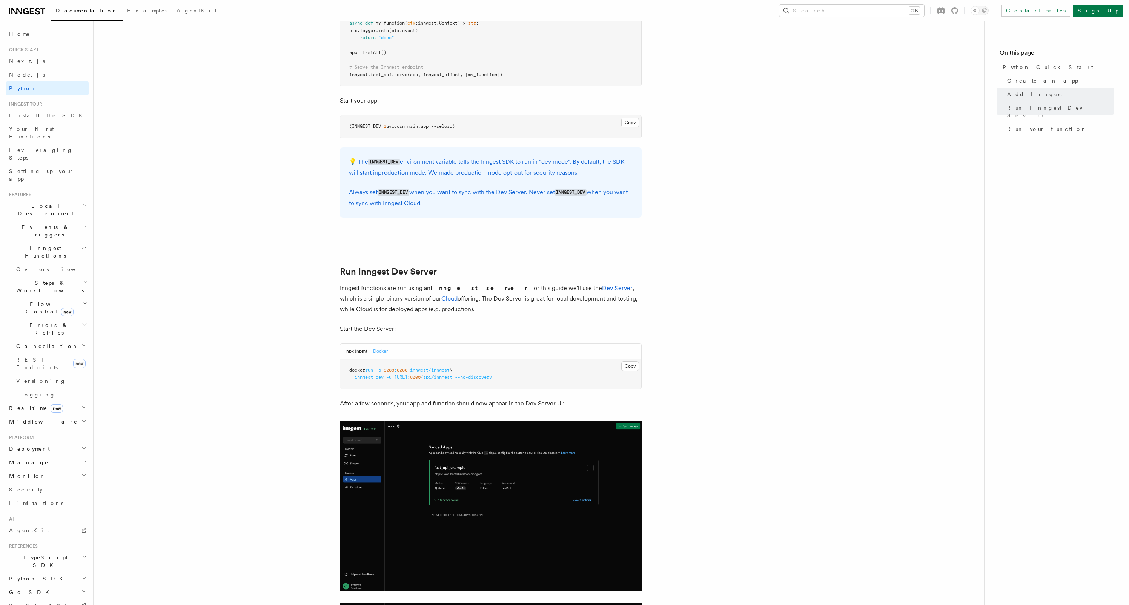  Describe the element at coordinates (491, 167) in the screenshot. I see `p: 💡 The environment variable tells the Inngest SDK to run in "dev mode". By default, the SDK will s...` at that location.